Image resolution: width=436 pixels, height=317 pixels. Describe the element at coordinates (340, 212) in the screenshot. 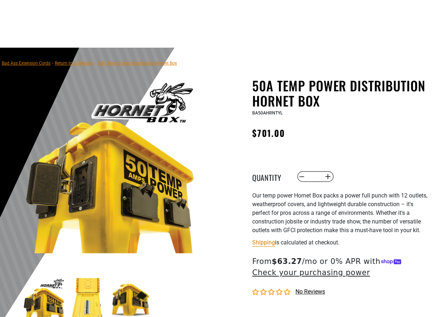

I see `span: Our temp power Hornet Box packs a power full punch with 12 outlets, weatherproof covers, and ligh...` at that location.